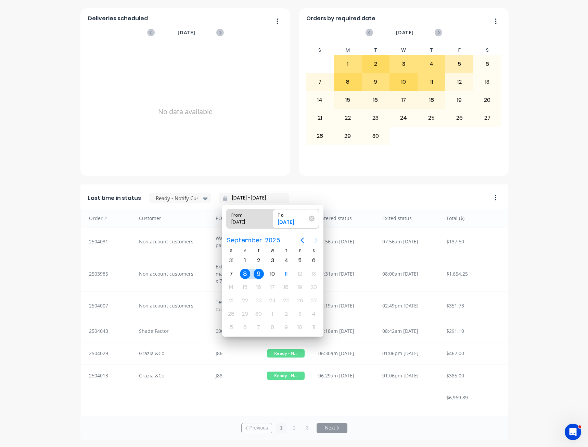  I want to click on div: Tuesday, September 30, 2025, so click(259, 314).